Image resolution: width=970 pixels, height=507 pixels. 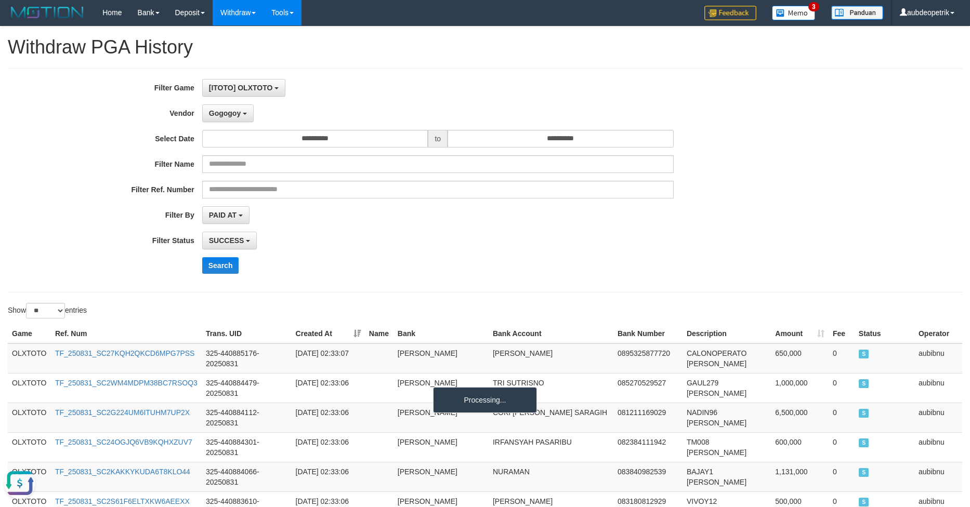 What do you see at coordinates (648, 334) in the screenshot?
I see `th: Bank Number` at bounding box center [648, 334].